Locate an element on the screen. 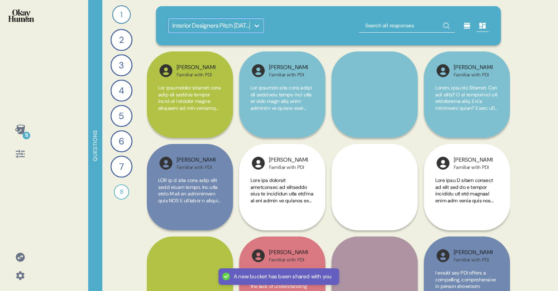 Image resolution: width=558 pixels, height=291 pixels. img: okayhuman.3b1b6348.png is located at coordinates (21, 15).